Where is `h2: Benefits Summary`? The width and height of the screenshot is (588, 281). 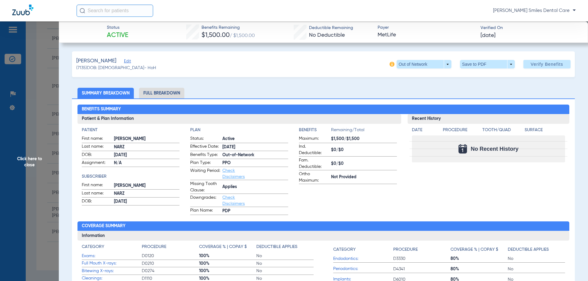 h2: Benefits Summary is located at coordinates (323, 110).